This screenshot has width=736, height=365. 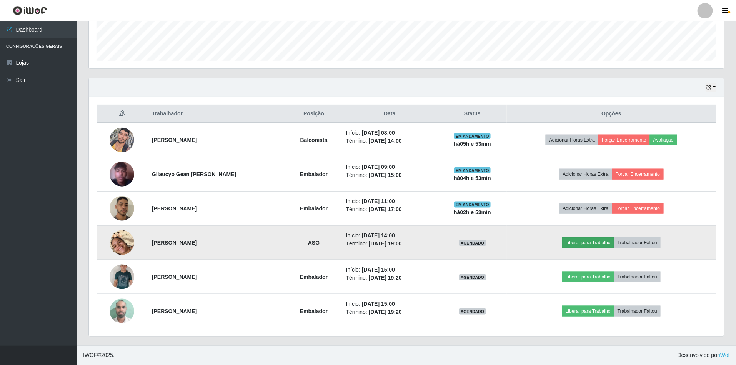 What do you see at coordinates (122, 311) in the screenshot?
I see `img: 1751466407656.jpeg` at bounding box center [122, 311].